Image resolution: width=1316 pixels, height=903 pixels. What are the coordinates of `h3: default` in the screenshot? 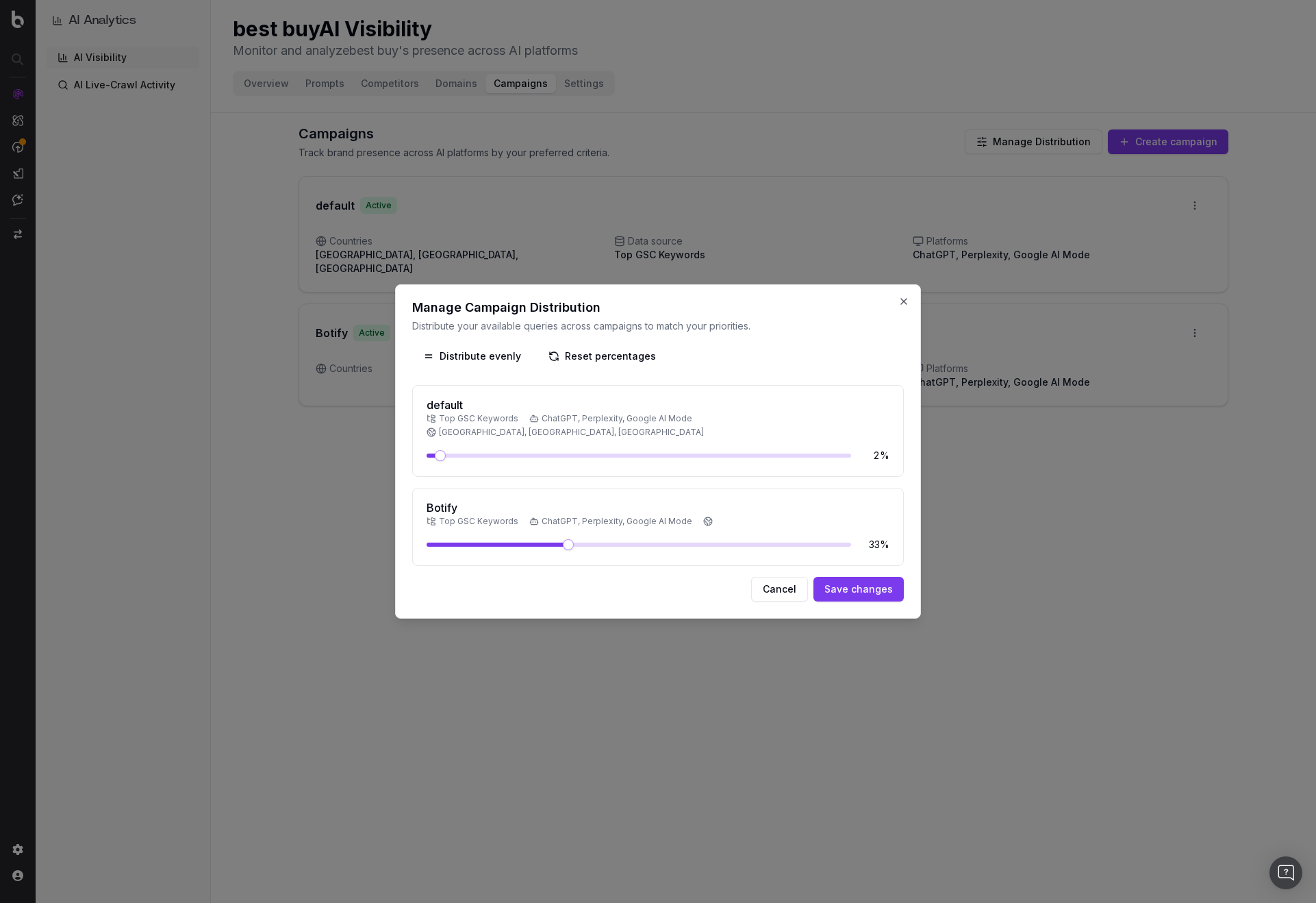 It's located at (658, 405).